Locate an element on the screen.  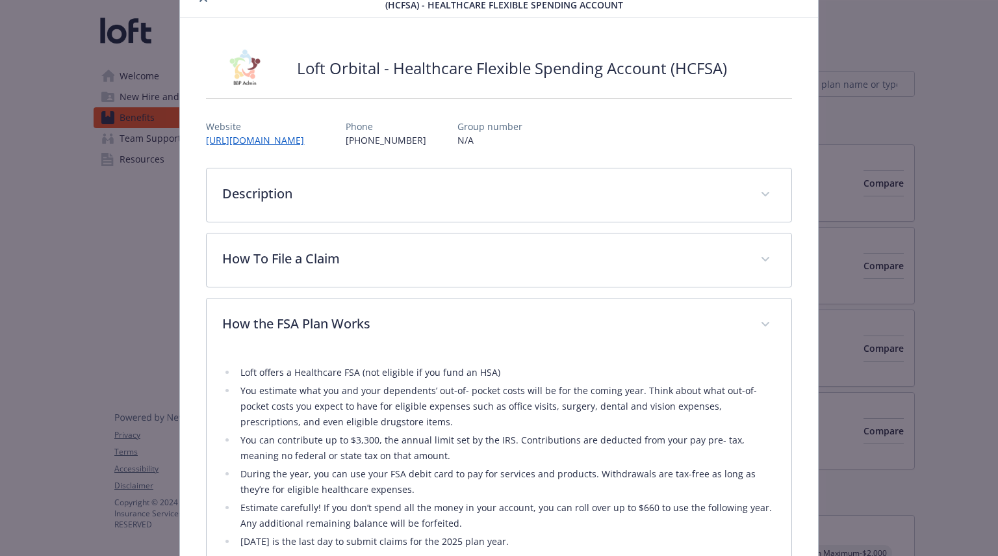
p: How the FSA Plan Works is located at coordinates (483, 324).